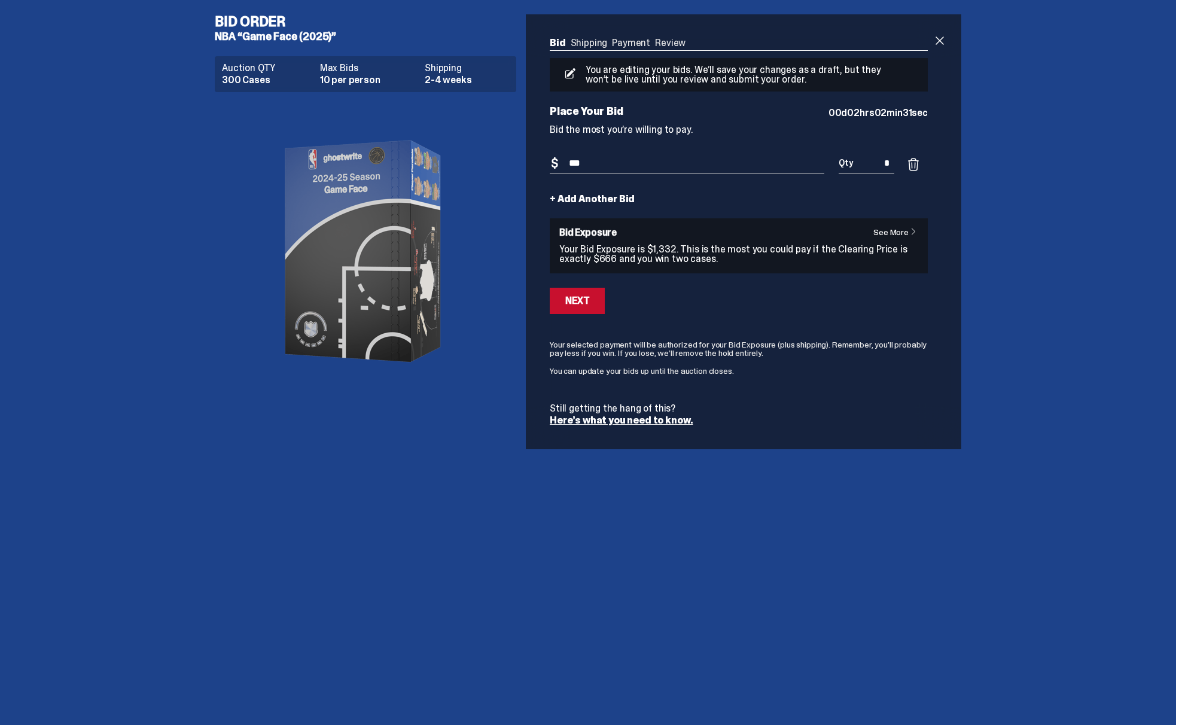  Describe the element at coordinates (370, 36) in the screenshot. I see `h5: NBA “Game Face (2025)”` at that location.